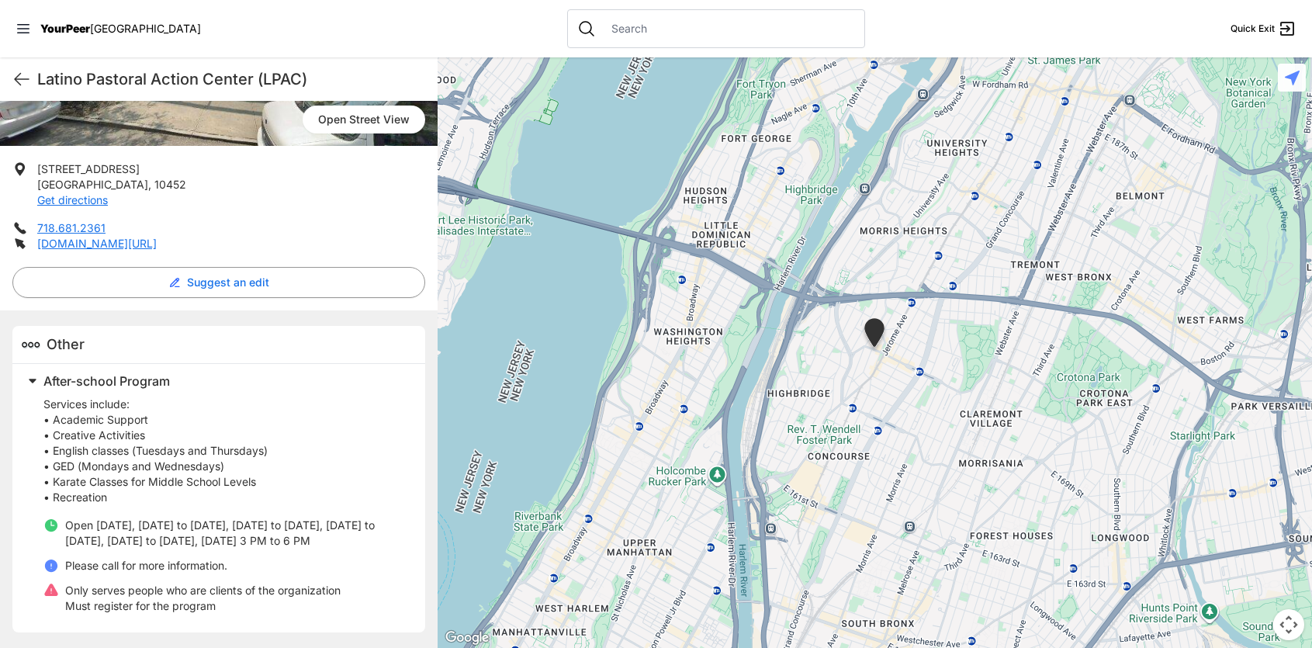 The image size is (1312, 648). Describe the element at coordinates (140, 605) in the screenshot. I see `span: Must register for the program` at that location.